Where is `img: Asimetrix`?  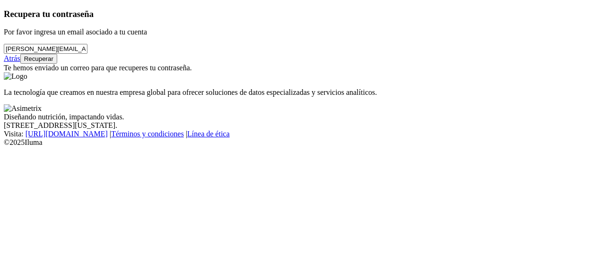
img: Asimetrix is located at coordinates (23, 109).